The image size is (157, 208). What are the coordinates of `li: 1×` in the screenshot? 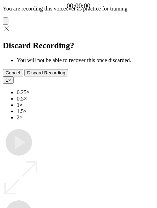 It's located at (85, 105).